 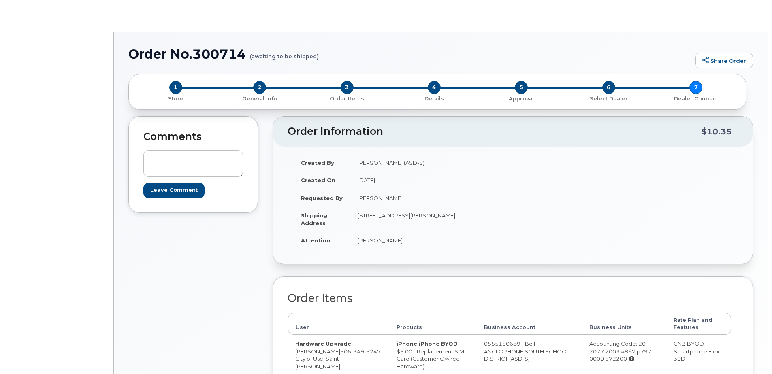 What do you see at coordinates (347, 98) in the screenshot?
I see `a: 3 Order Items` at bounding box center [347, 98].